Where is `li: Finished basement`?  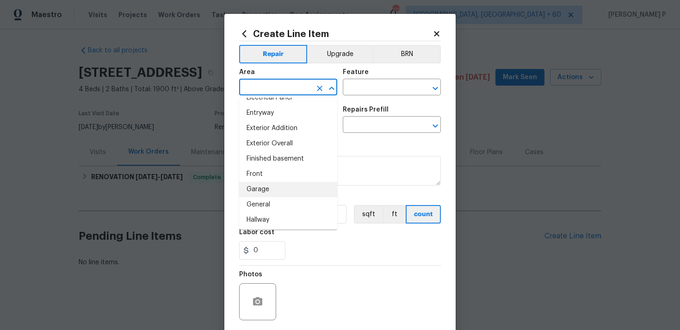 li: Finished basement is located at coordinates (288, 159).